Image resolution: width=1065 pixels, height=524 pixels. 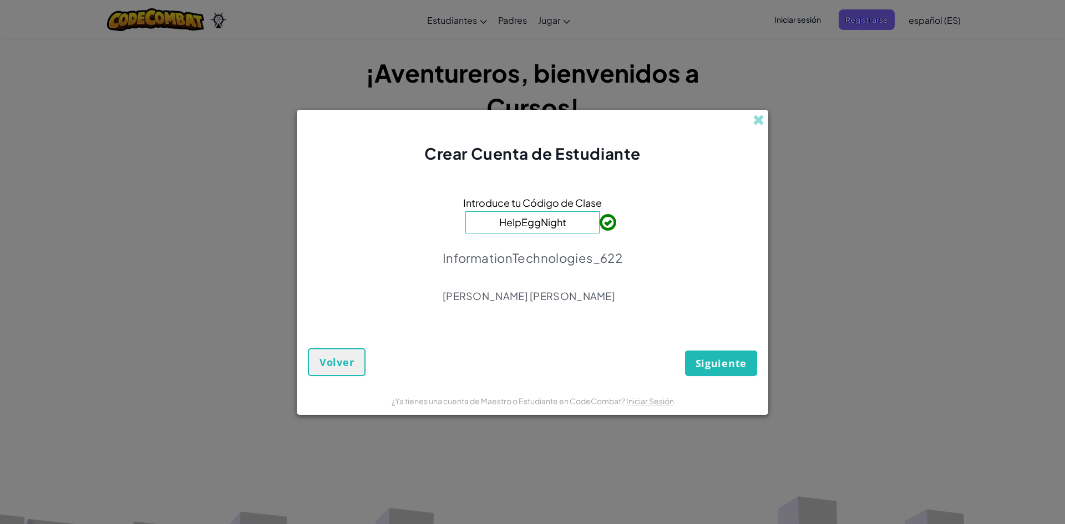 What do you see at coordinates (337, 362) in the screenshot?
I see `button: Volver` at bounding box center [337, 362].